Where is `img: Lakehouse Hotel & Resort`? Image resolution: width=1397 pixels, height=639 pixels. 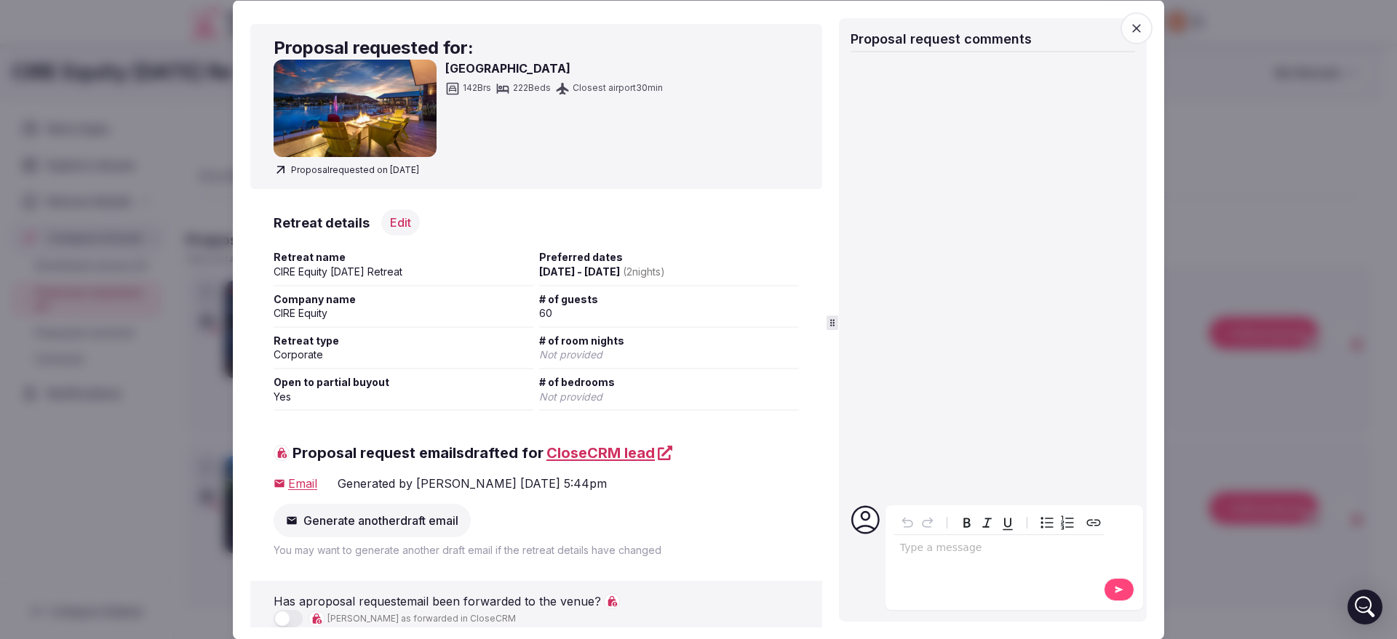
img: Lakehouse Hotel & Resort is located at coordinates (355, 108).